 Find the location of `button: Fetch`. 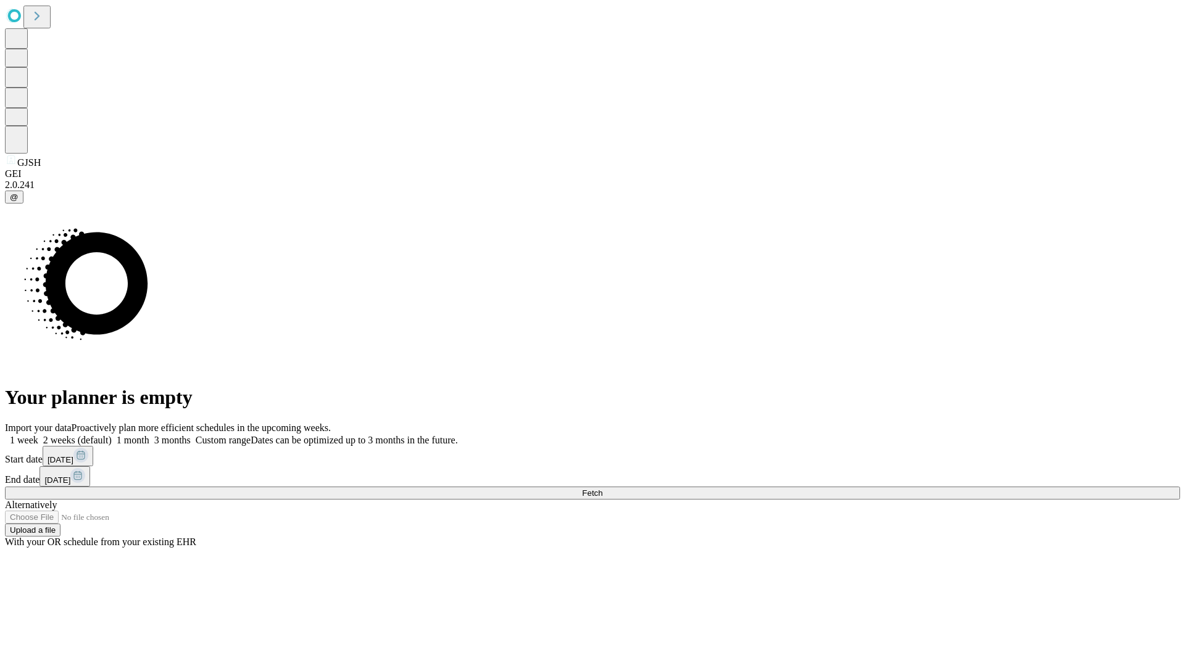

button: Fetch is located at coordinates (592, 493).